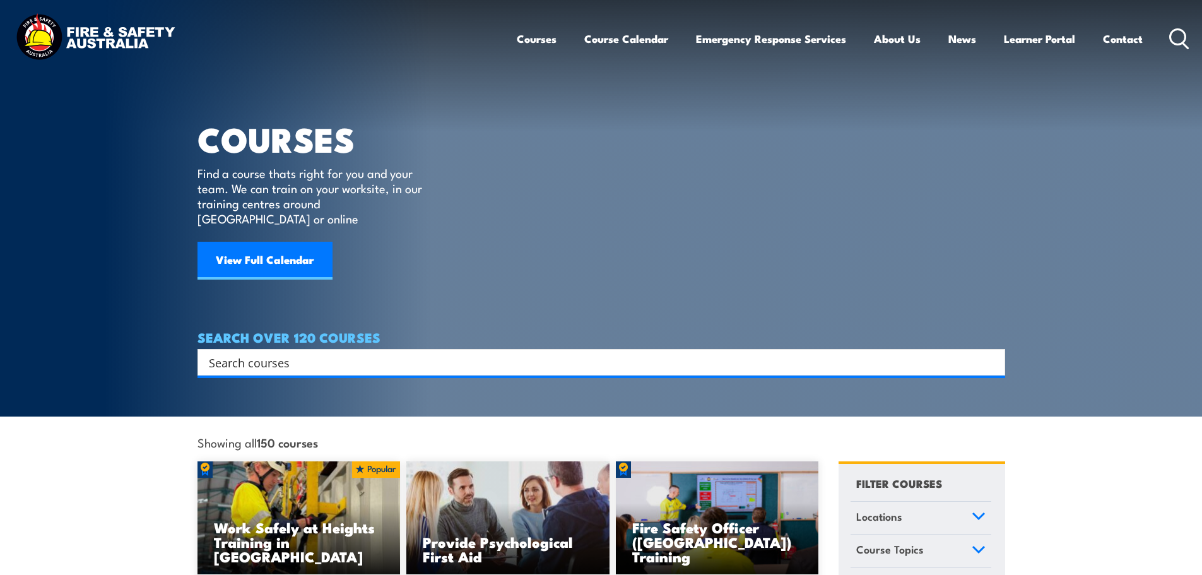  Describe the element at coordinates (1122, 38) in the screenshot. I see `a: Contact` at that location.